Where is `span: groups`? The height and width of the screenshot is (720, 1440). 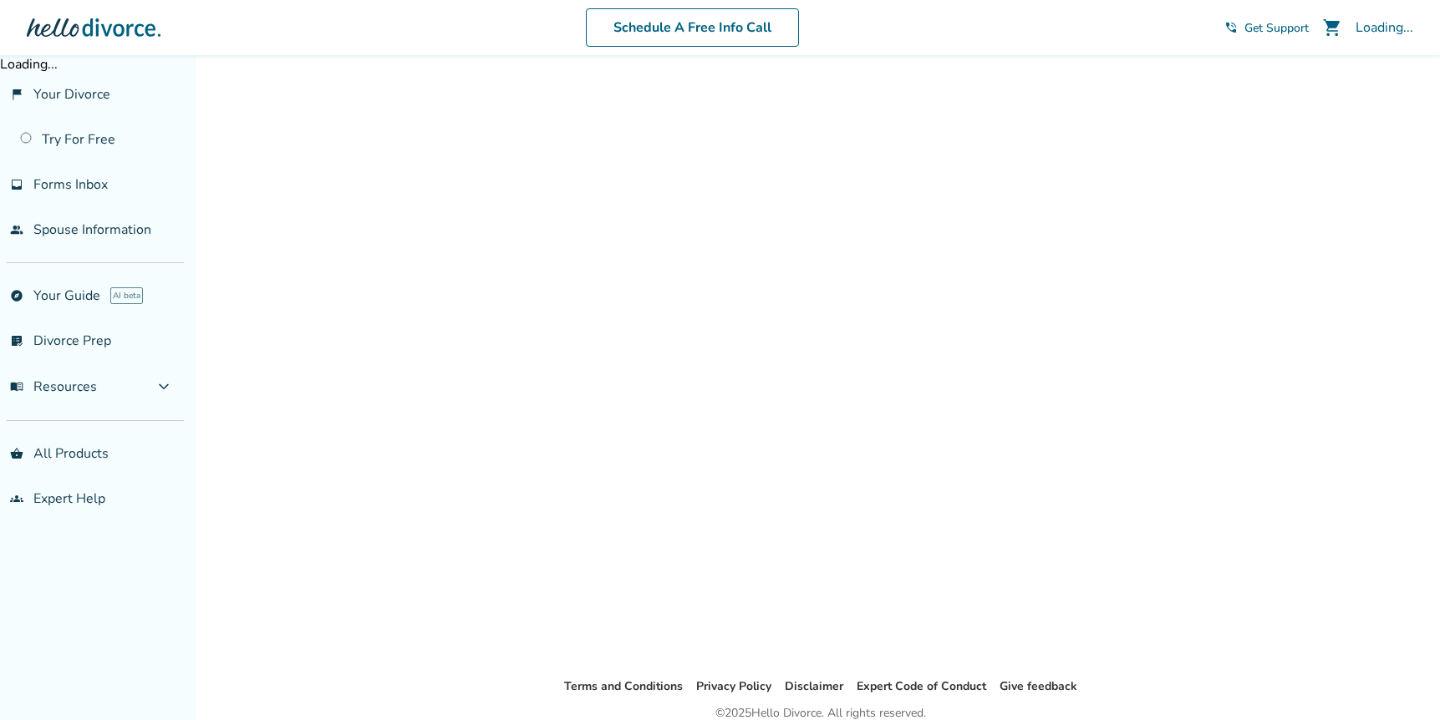
span: groups is located at coordinates (17, 499).